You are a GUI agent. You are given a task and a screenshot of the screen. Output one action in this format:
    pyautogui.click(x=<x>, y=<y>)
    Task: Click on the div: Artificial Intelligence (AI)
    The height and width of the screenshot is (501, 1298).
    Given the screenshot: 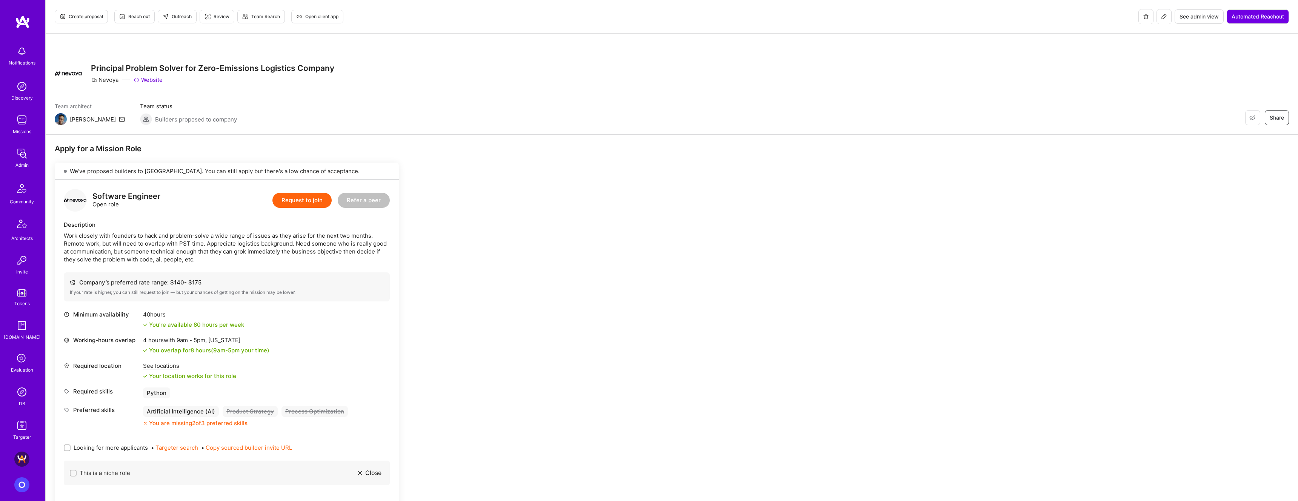 What is the action you would take?
    pyautogui.click(x=181, y=411)
    